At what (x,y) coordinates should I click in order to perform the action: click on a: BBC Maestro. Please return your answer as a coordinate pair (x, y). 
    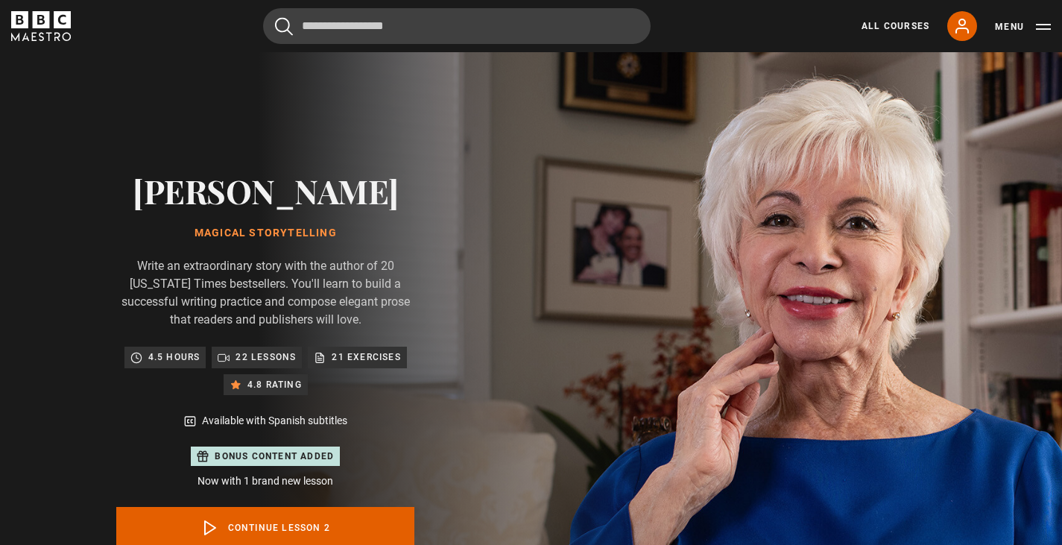
    Looking at the image, I should click on (41, 26).